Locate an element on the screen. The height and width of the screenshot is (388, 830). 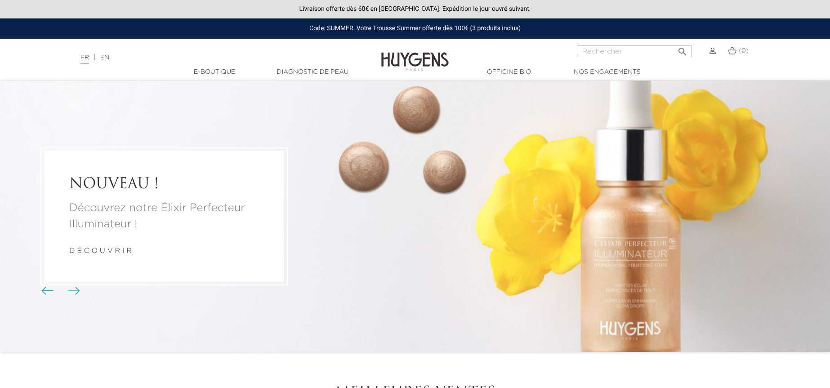
a: FR is located at coordinates (85, 59).